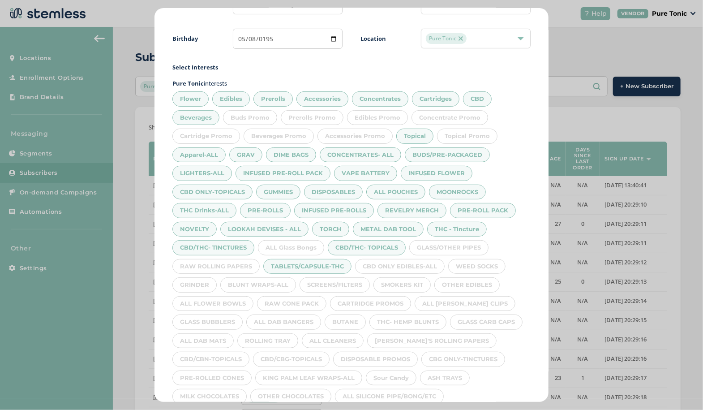  Describe the element at coordinates (190, 99) in the screenshot. I see `div: Flower` at that location.